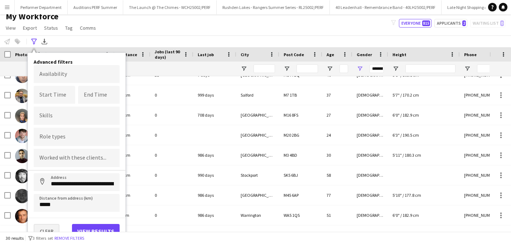 The width and height of the screenshot is (511, 244). I want to click on span: Jobs (last 90 days), so click(168, 54).